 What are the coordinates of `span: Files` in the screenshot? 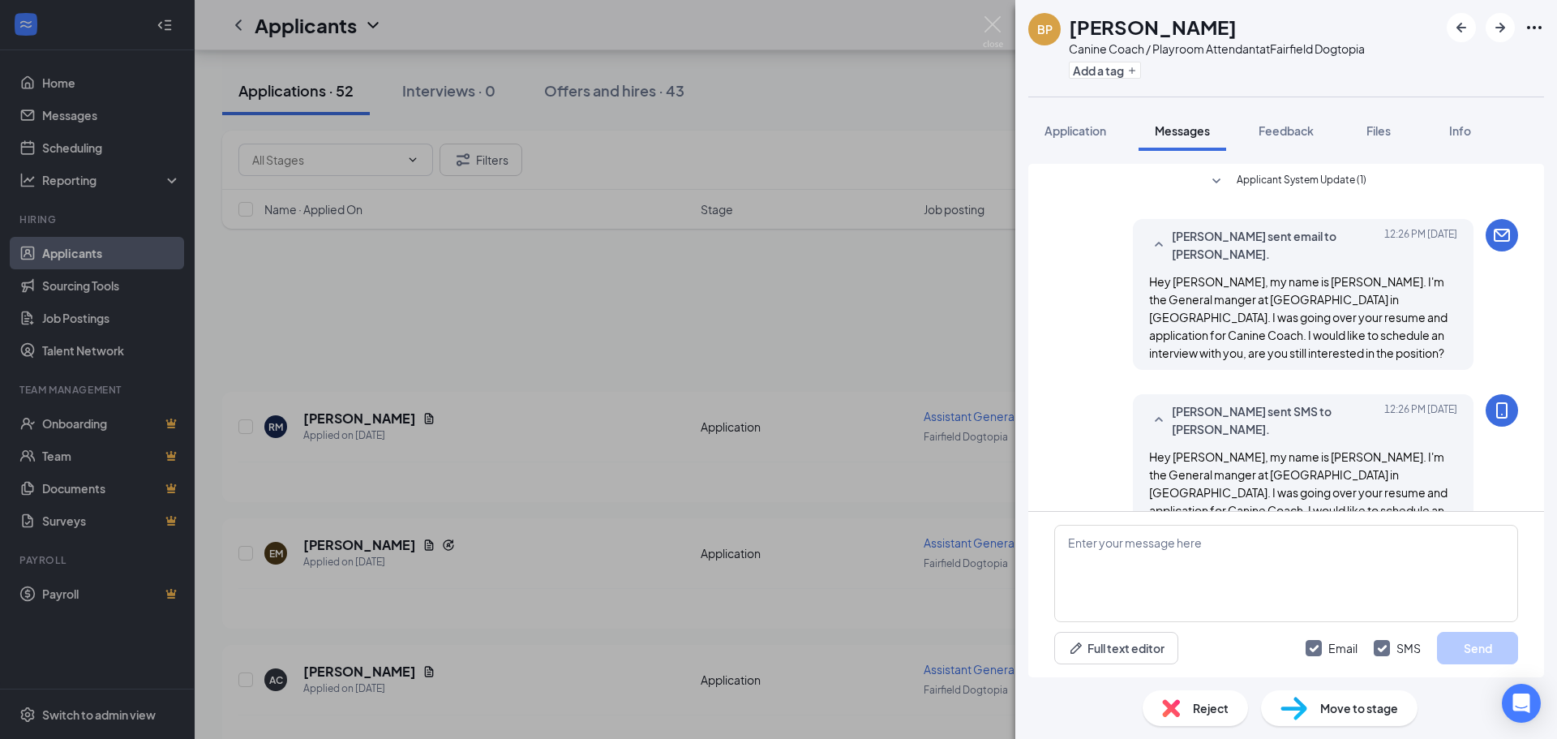 It's located at (1378, 131).